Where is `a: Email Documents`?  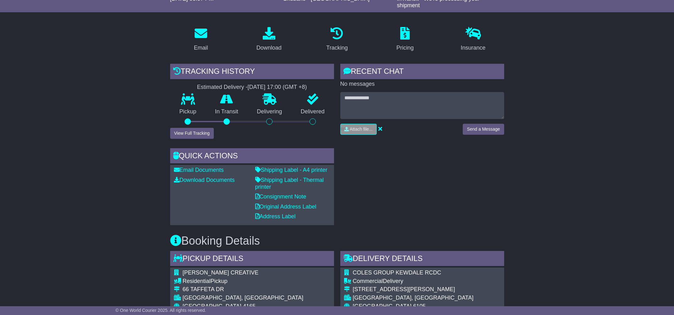
a: Email Documents is located at coordinates (199, 170).